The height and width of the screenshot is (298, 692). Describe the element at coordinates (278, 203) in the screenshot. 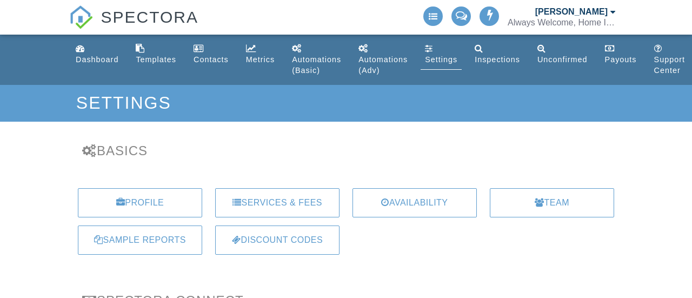

I see `a: Services & Fees` at that location.